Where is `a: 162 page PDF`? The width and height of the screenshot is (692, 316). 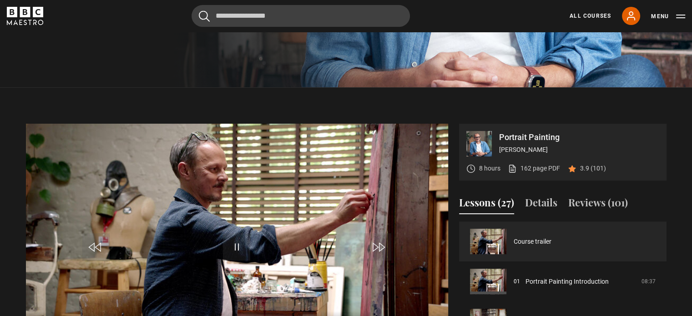
a: 162 page PDF is located at coordinates (534, 168).